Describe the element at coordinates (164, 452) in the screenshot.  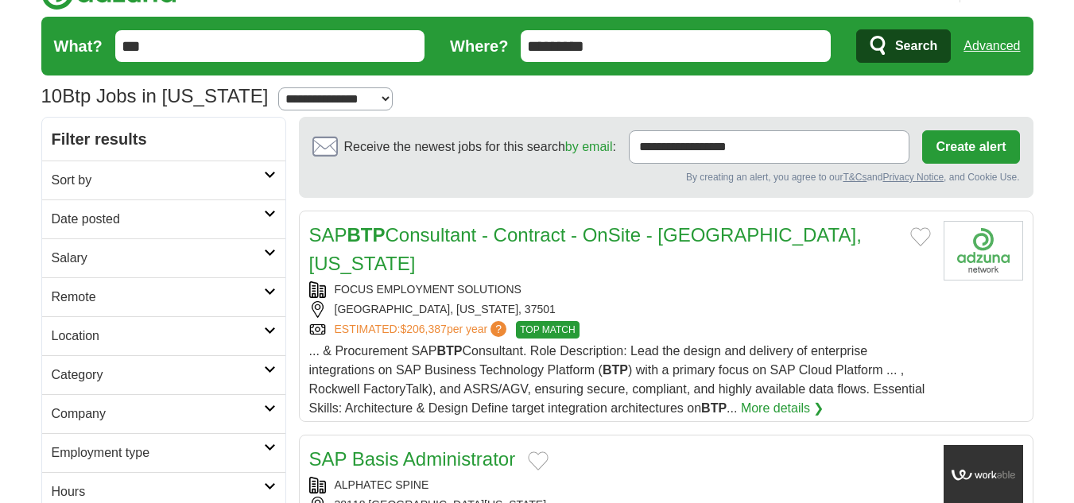
I see `a: Employment type` at that location.